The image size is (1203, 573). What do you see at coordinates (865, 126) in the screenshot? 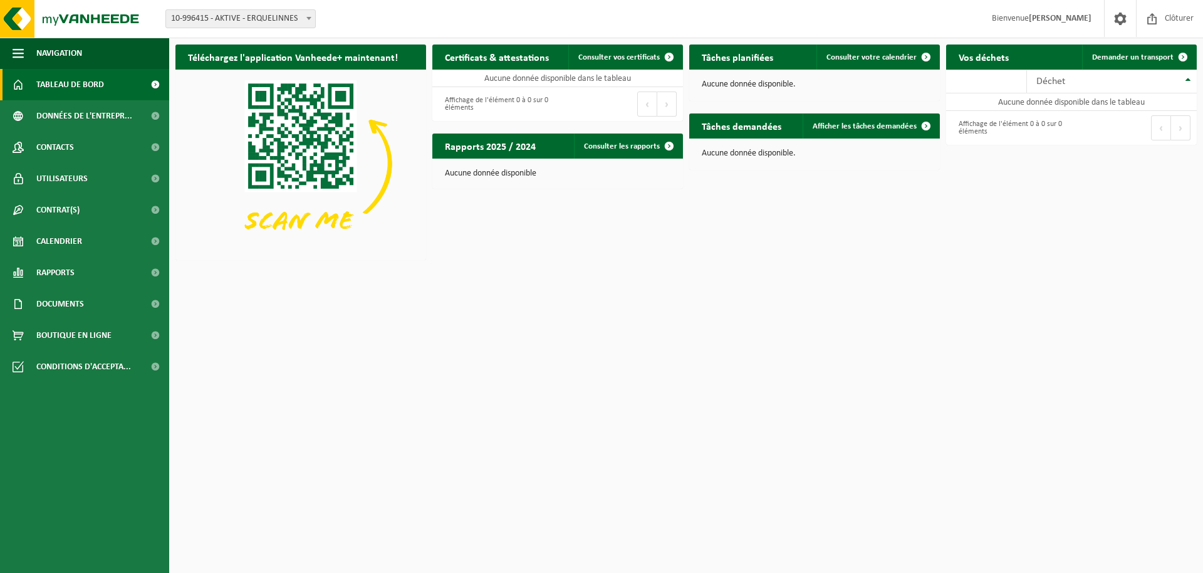
I see `span: Afficher les tâches demandées` at bounding box center [865, 126].